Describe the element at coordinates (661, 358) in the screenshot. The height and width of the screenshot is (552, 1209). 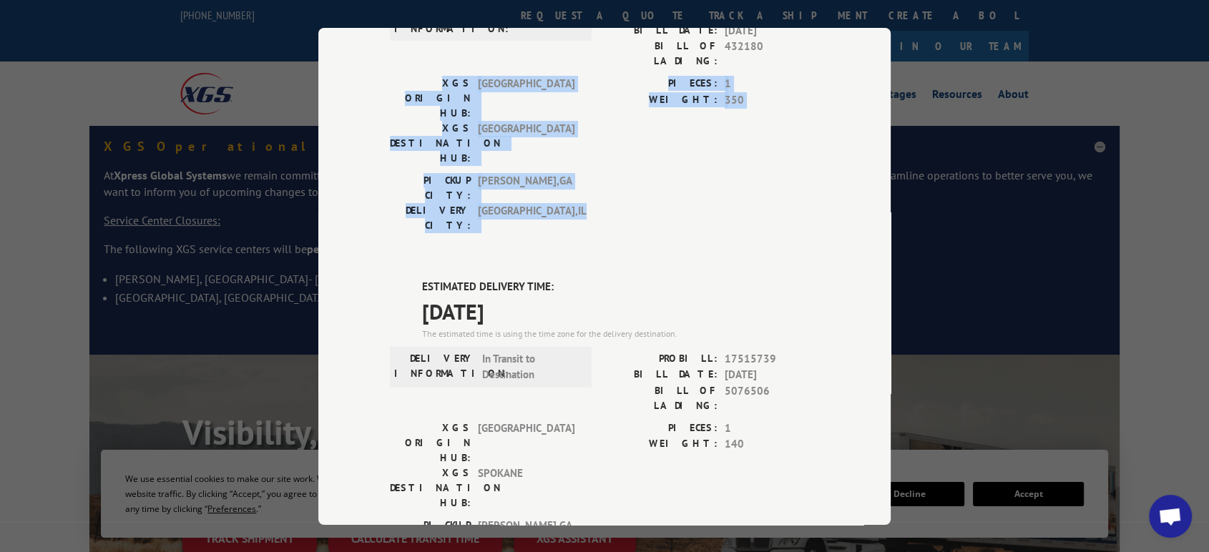
I see `label: PROBILL:` at that location.